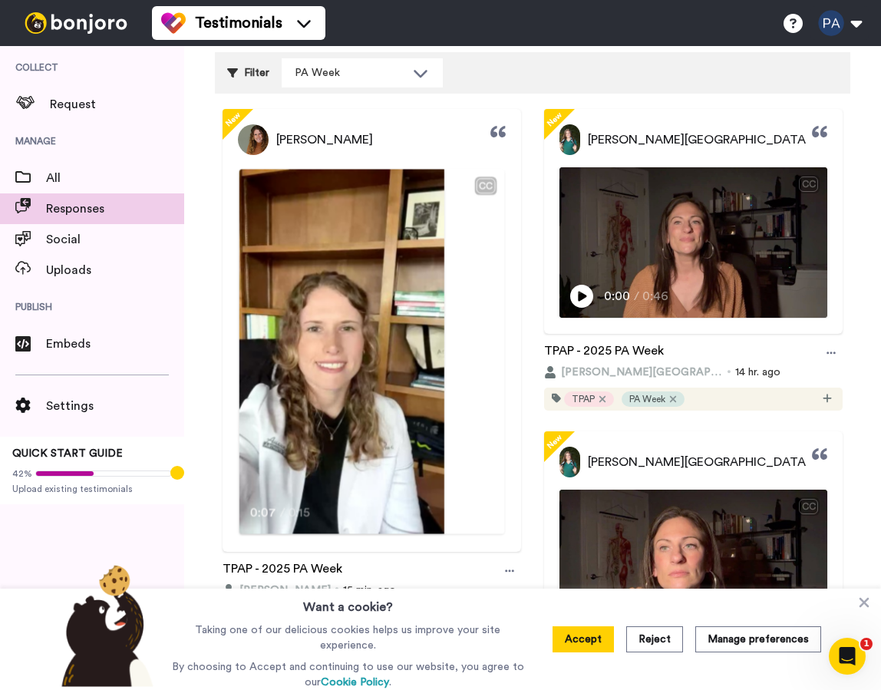  What do you see at coordinates (115, 406) in the screenshot?
I see `span: Settings` at bounding box center [115, 406].